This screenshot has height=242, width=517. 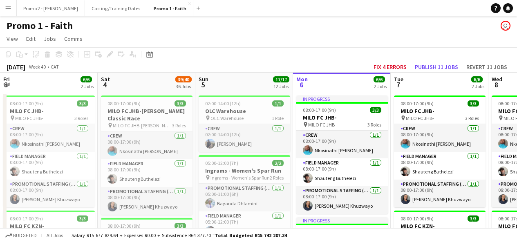 I want to click on button: Promo 1 - Faith, so click(x=170, y=8).